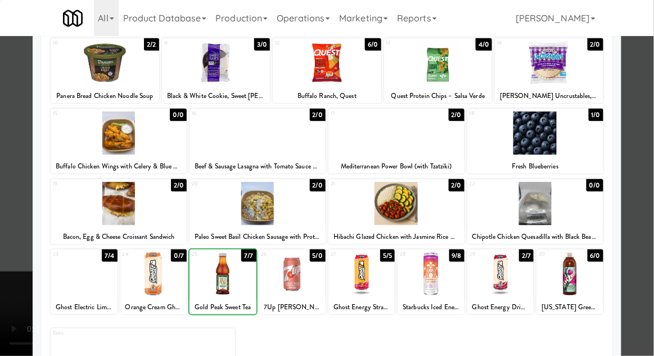 Image resolution: width=654 pixels, height=356 pixels. Describe the element at coordinates (536, 211) in the screenshot. I see `div: 220/0Chipotle Chicken Quesadilla with Black Beans & Cheddar Jack` at that location.